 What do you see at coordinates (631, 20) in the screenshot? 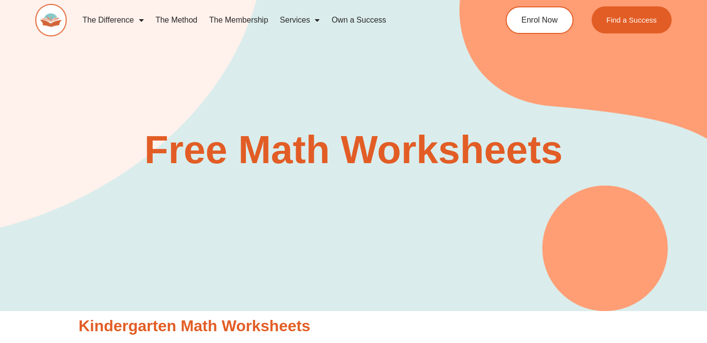
I see `span: Find a Success` at bounding box center [631, 20].